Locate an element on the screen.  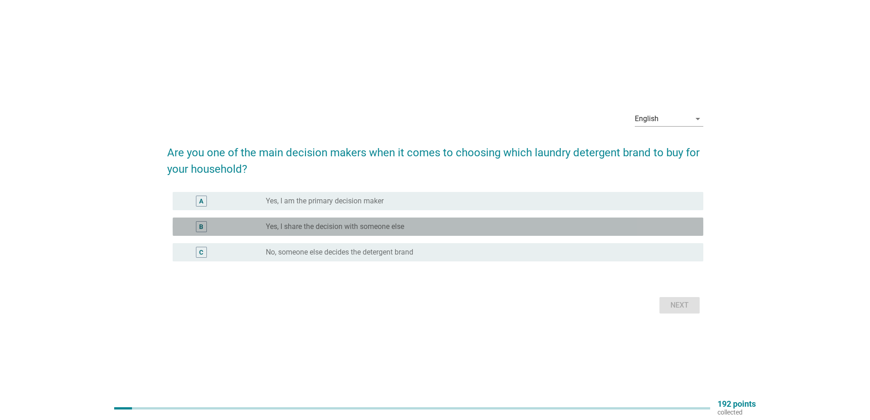
div: English is located at coordinates (646, 119).